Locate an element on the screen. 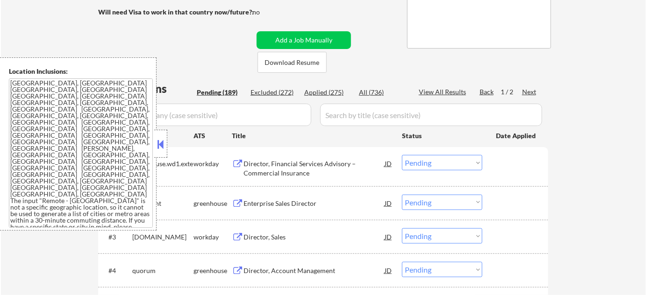 The image size is (646, 295). div: quorum is located at coordinates (163, 271).